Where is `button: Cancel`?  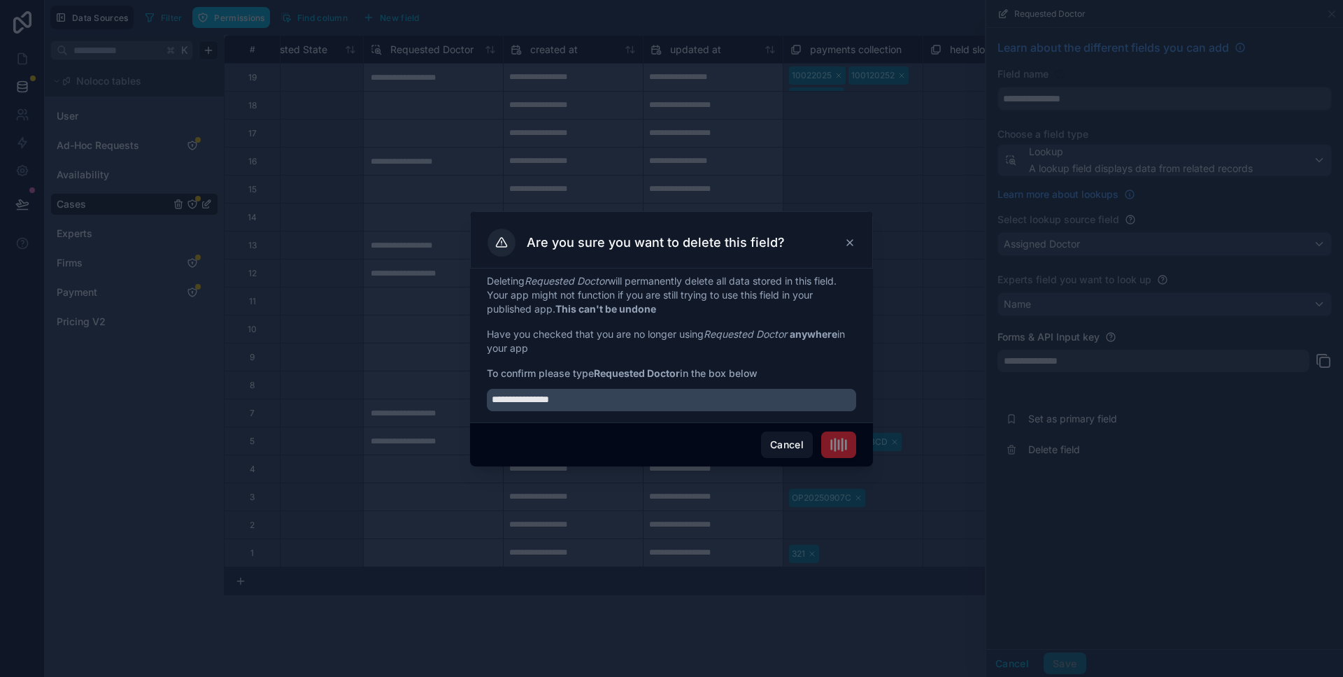
button: Cancel is located at coordinates (787, 445).